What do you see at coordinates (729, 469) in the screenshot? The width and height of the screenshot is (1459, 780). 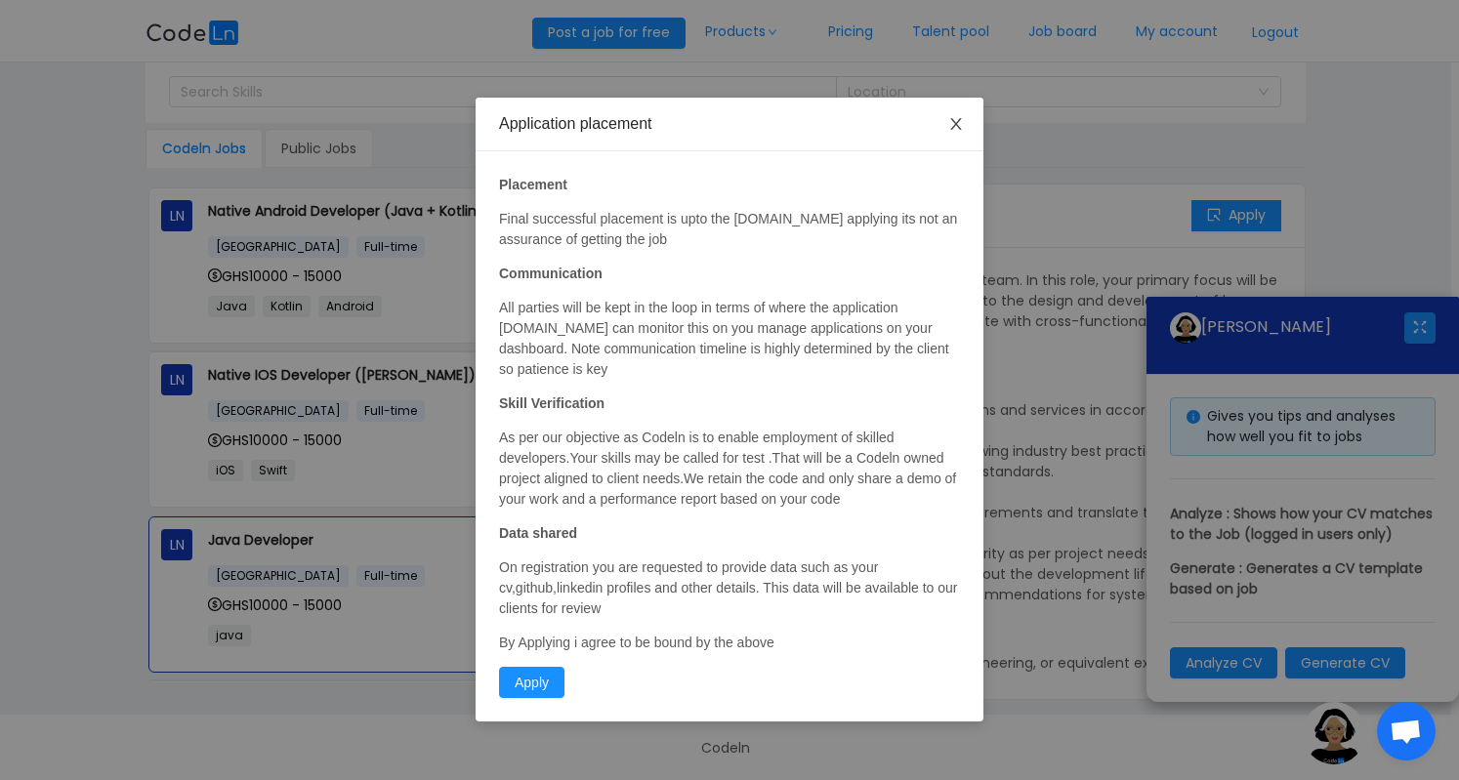 I see `p: As per our objective as Codeln is to enable employment of skilled developers.Your skills may be c...` at bounding box center [729, 469].